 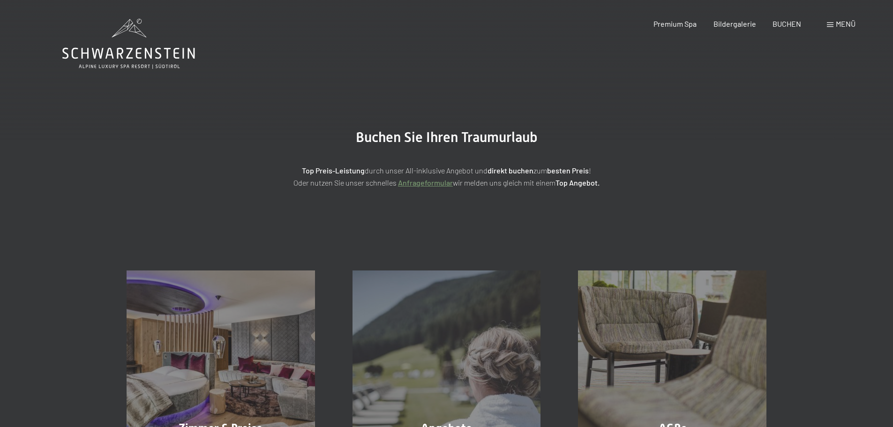 What do you see at coordinates (787, 23) in the screenshot?
I see `span: BUCHEN` at bounding box center [787, 23].